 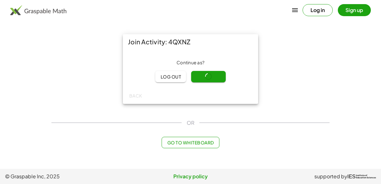 What do you see at coordinates (352, 177) in the screenshot?
I see `span: IES` at bounding box center [352, 177].